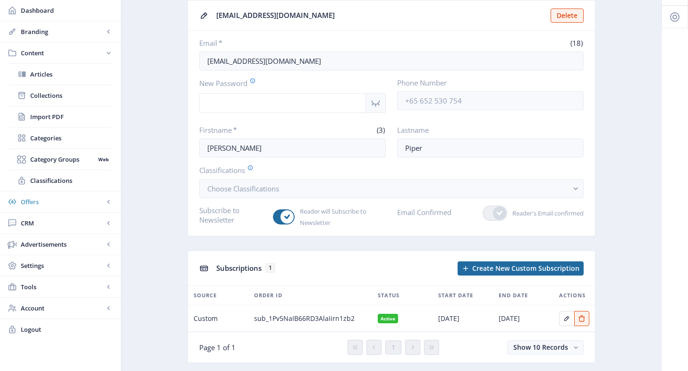  I want to click on app-collection-view: Subscriptions, so click(391, 306).